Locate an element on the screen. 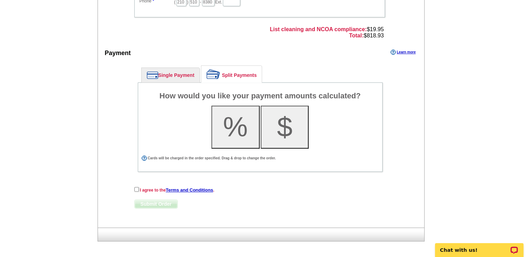 This screenshot has width=528, height=257. a: Learn more is located at coordinates (403, 52).